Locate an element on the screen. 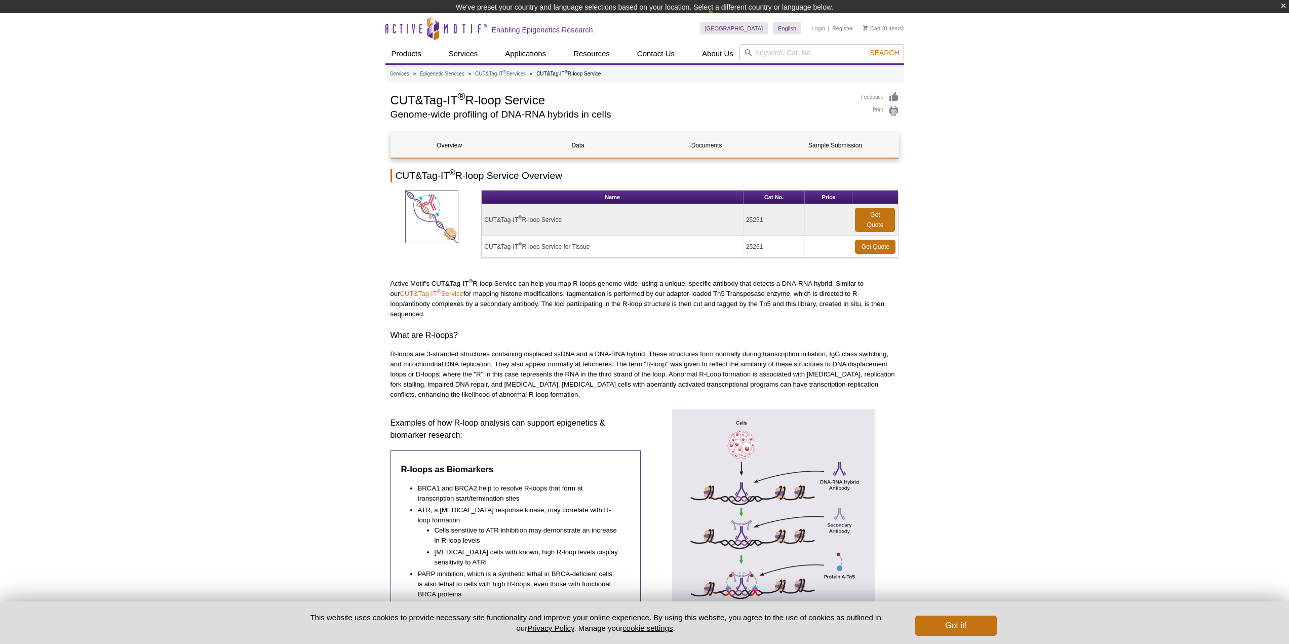 The image size is (1289, 644). th: Cat No. is located at coordinates (774, 197).